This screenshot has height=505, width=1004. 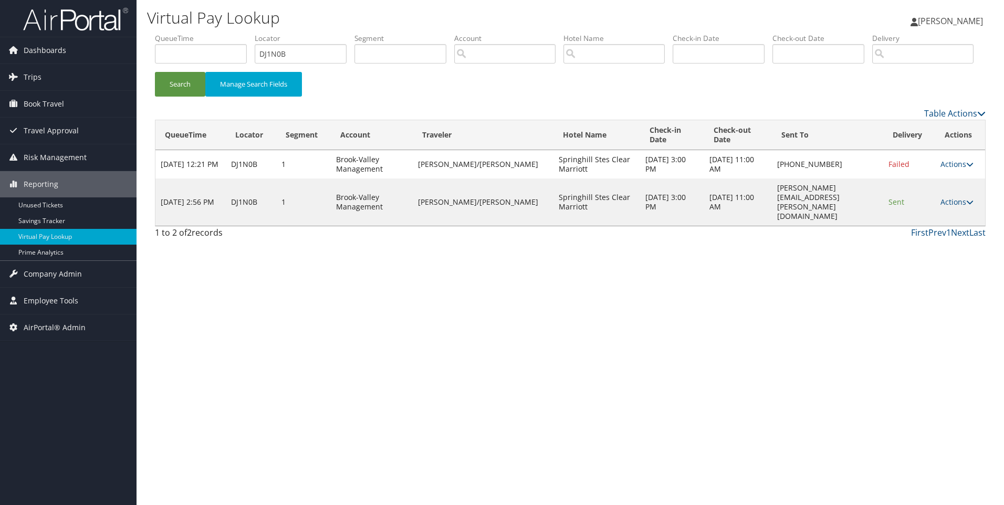 What do you see at coordinates (960, 233) in the screenshot?
I see `a: Next` at bounding box center [960, 233].